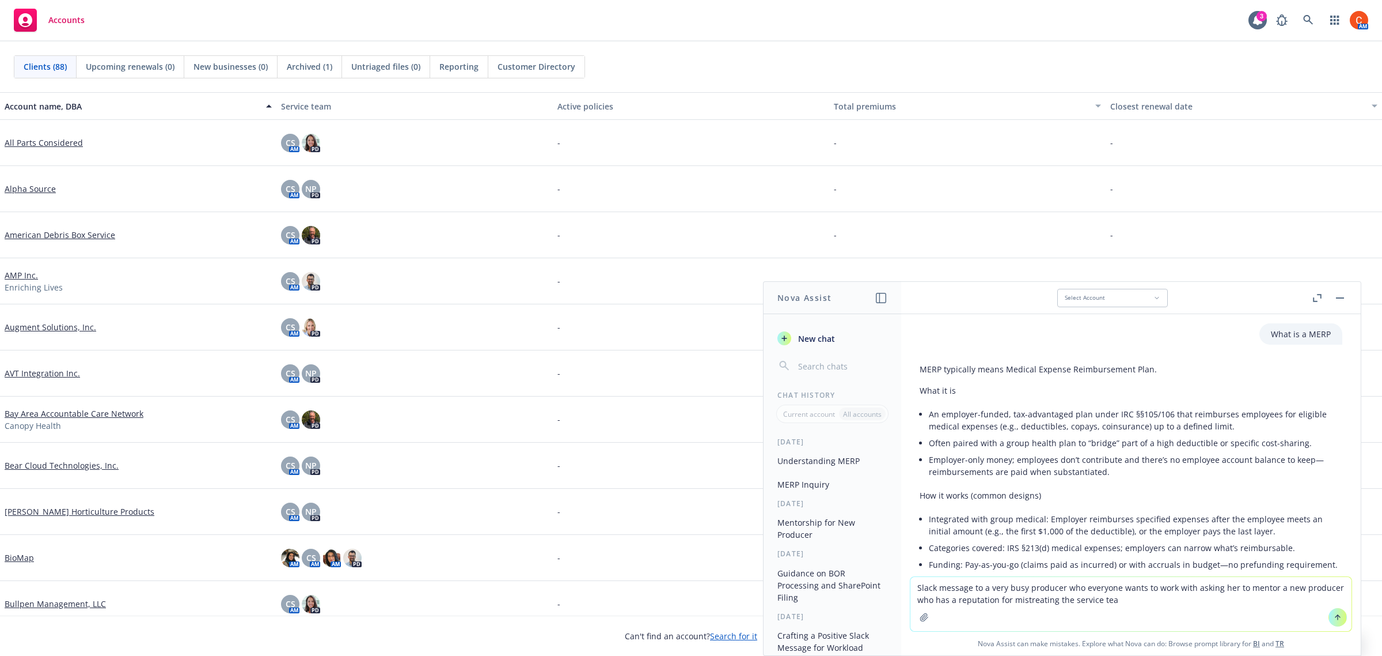 The width and height of the screenshot is (1382, 656). Describe the element at coordinates (1136, 442) in the screenshot. I see `li: Often paired with a group health plan to “bridge” part of a high deductible or specific cost-shar...` at that location.